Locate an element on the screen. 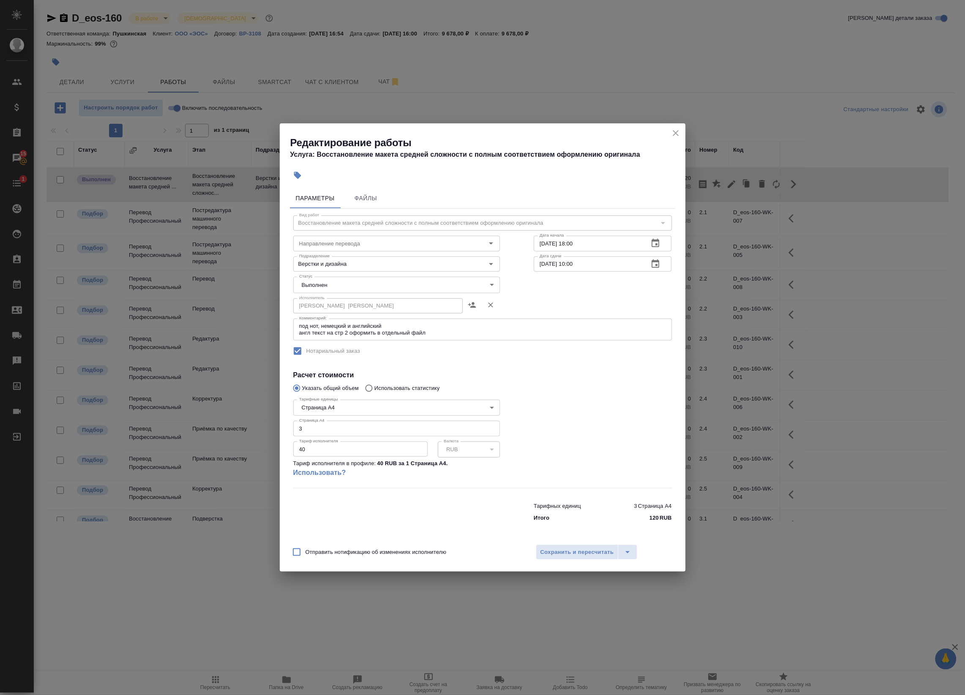  p: Итого is located at coordinates (542, 518).